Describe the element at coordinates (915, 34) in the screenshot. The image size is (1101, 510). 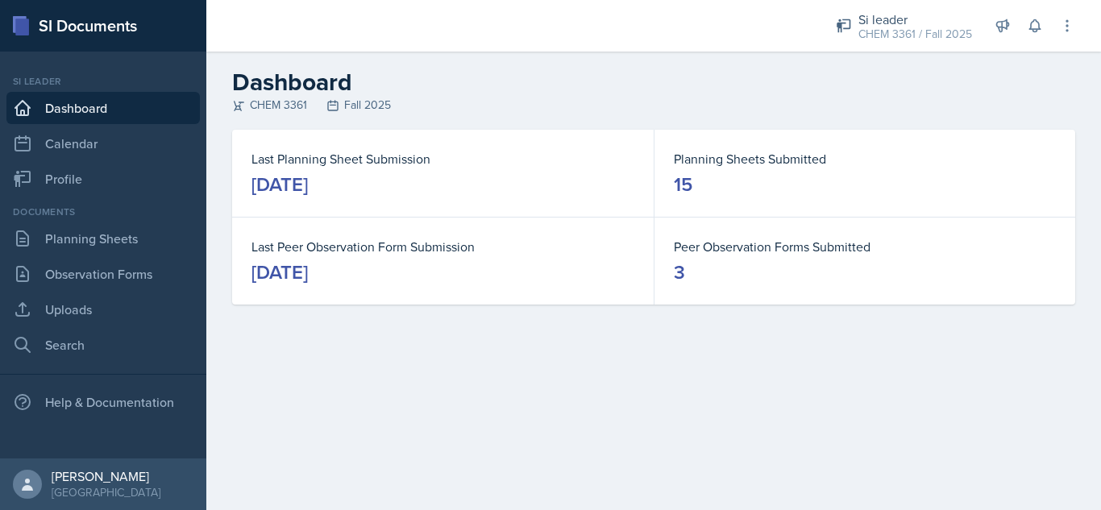
I see `div: CHEM 3361 / Fall 2025` at that location.